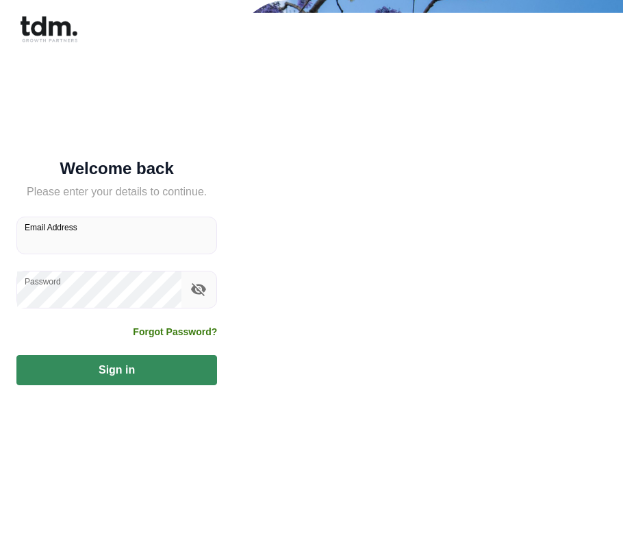 The width and height of the screenshot is (623, 547). Describe the element at coordinates (199, 289) in the screenshot. I see `button: toggle password visibility` at that location.